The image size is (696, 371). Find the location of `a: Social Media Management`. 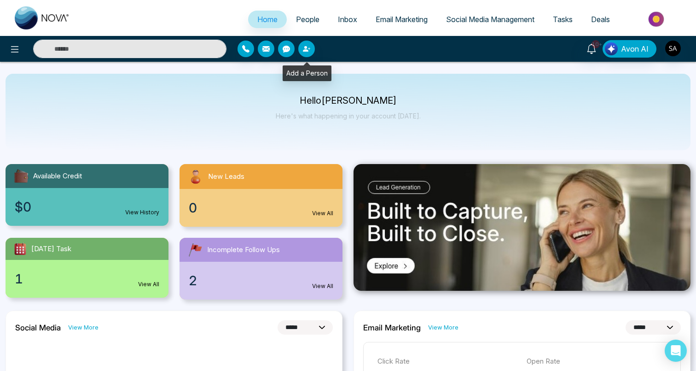

a: Social Media Management is located at coordinates (490, 19).